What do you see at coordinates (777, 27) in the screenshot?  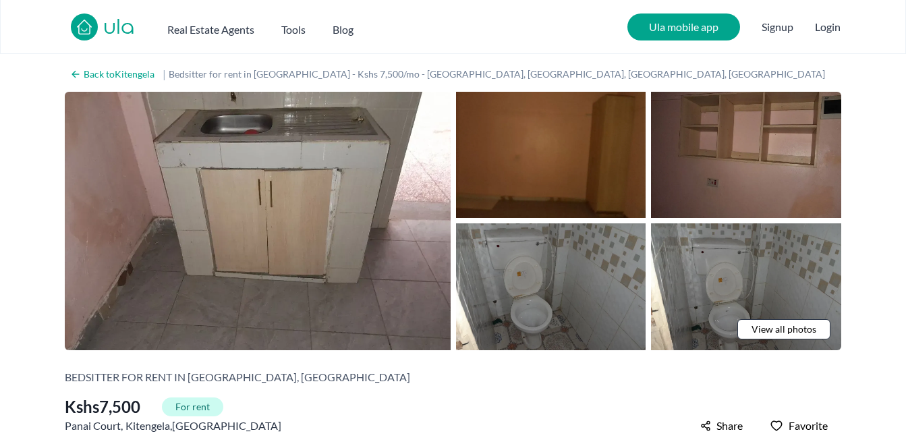 I see `span: Signup` at bounding box center [777, 27].